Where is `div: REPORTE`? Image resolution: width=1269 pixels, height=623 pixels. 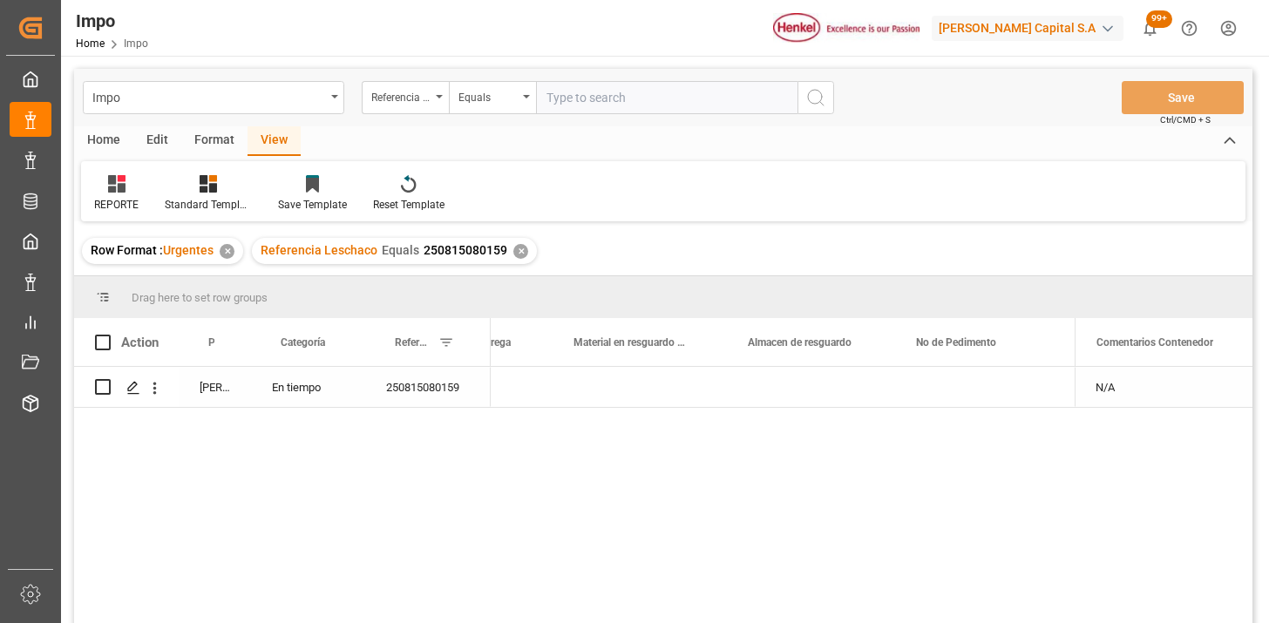 div: REPORTE is located at coordinates (116, 205).